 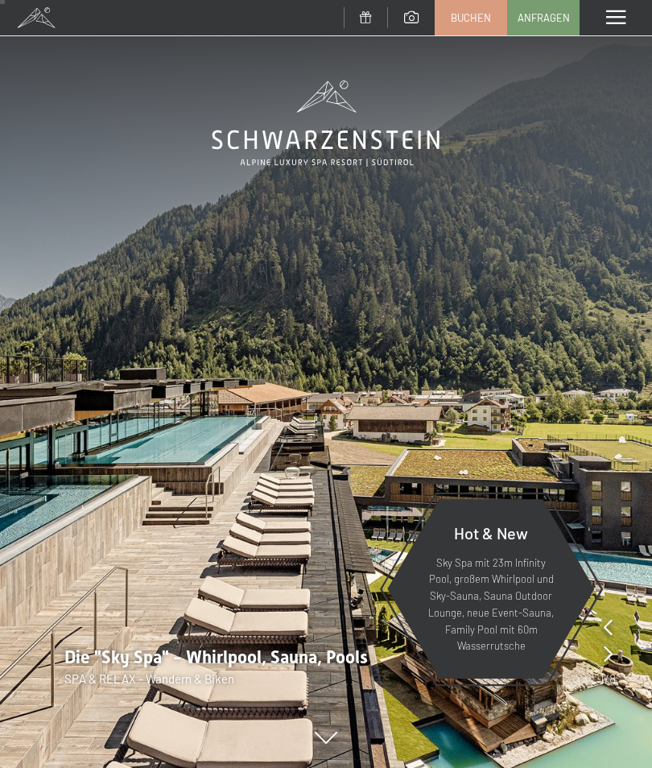 What do you see at coordinates (471, 18) in the screenshot?
I see `a: Buchen` at bounding box center [471, 18].